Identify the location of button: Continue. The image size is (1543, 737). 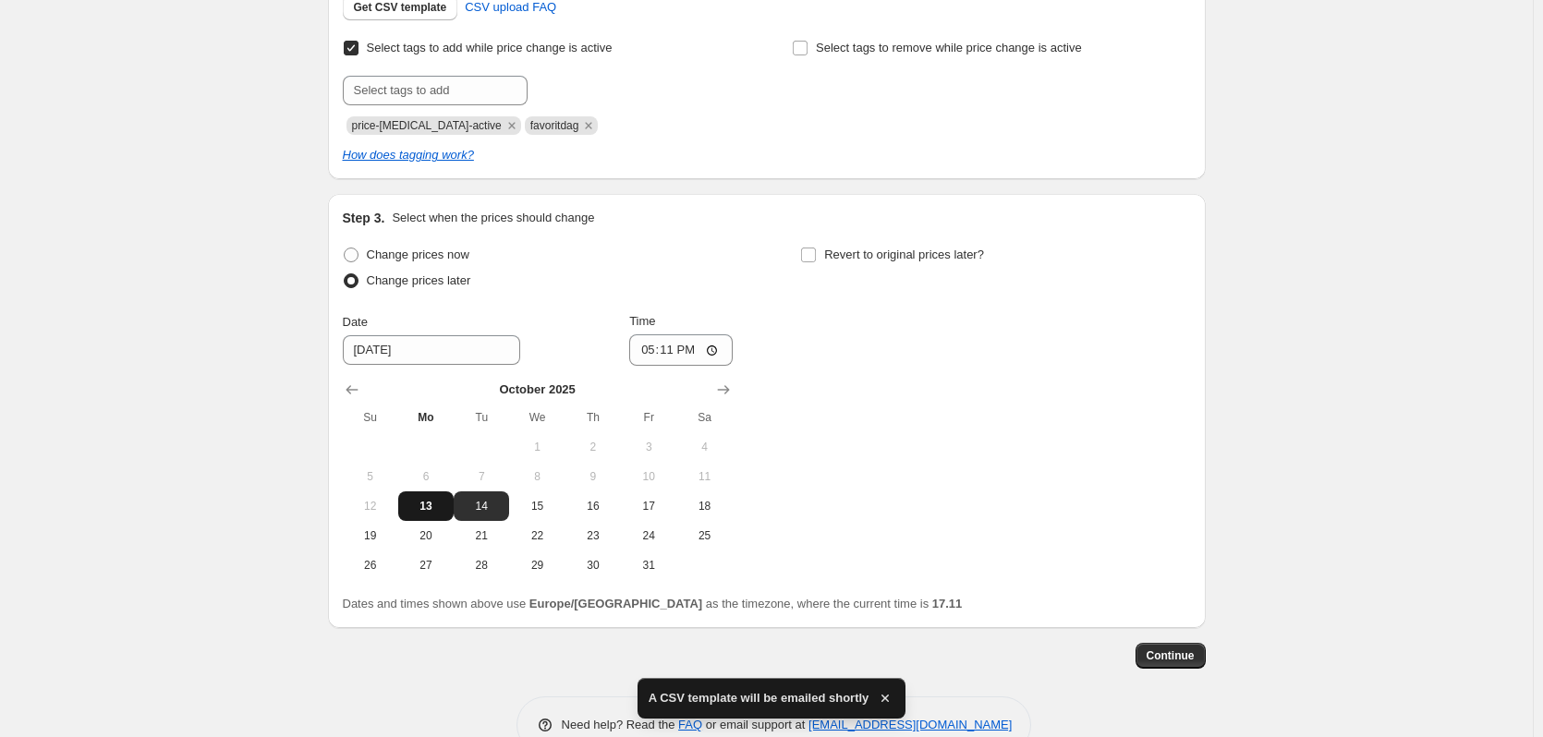
(1171, 656).